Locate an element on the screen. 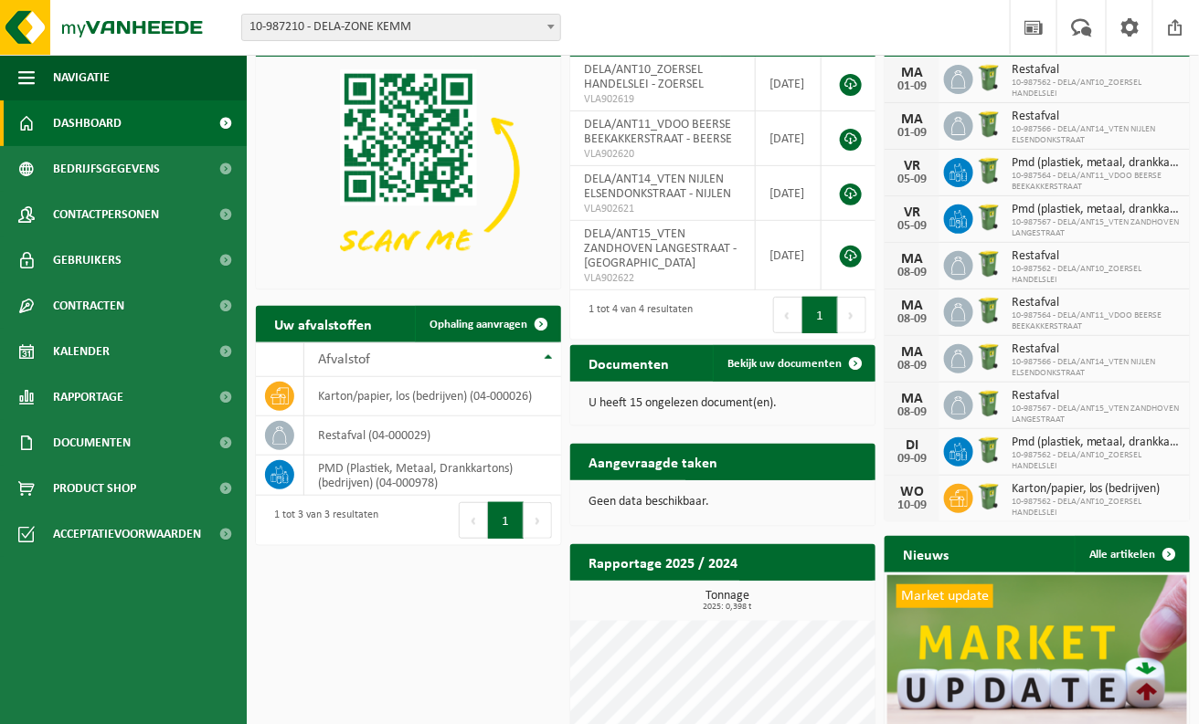  a: Alle artikelen is located at coordinates (1131, 555).